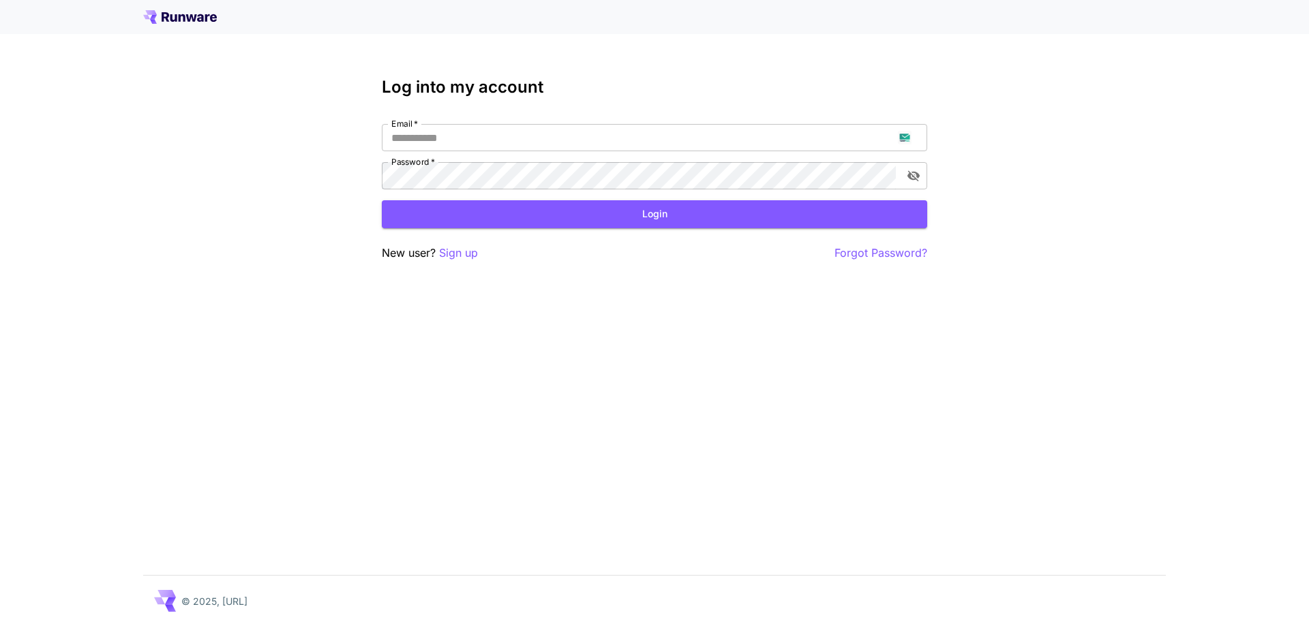 This screenshot has height=626, width=1309. Describe the element at coordinates (413, 162) in the screenshot. I see `label: Password` at that location.